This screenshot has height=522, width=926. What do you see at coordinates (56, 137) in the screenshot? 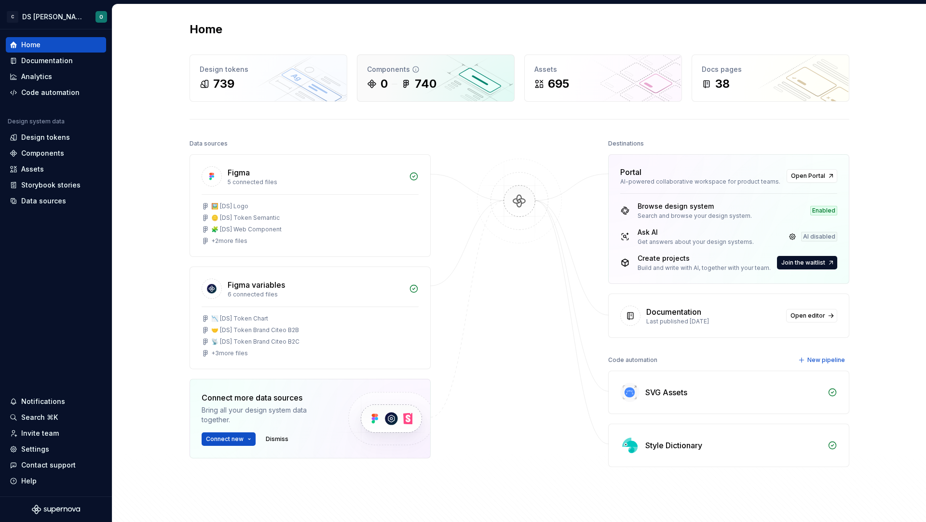
I see `a: Design tokens` at bounding box center [56, 137].